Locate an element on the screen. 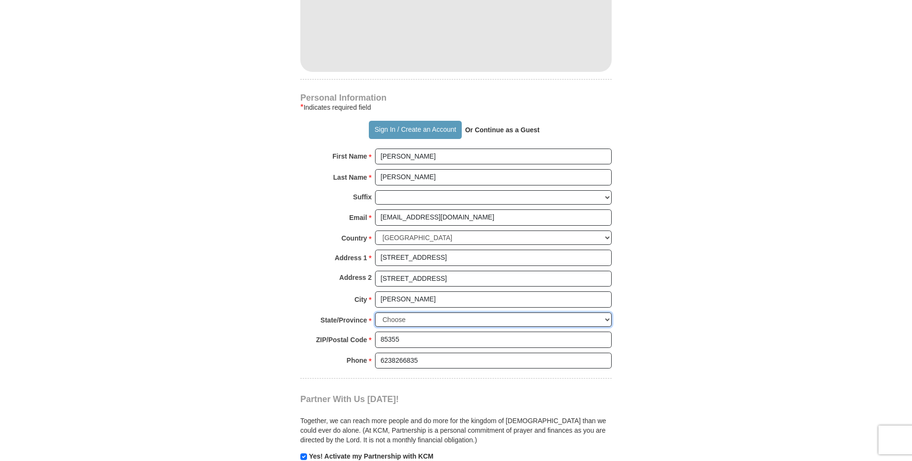 The width and height of the screenshot is (912, 461). strong: Or Continue as a Guest is located at coordinates (503, 130).